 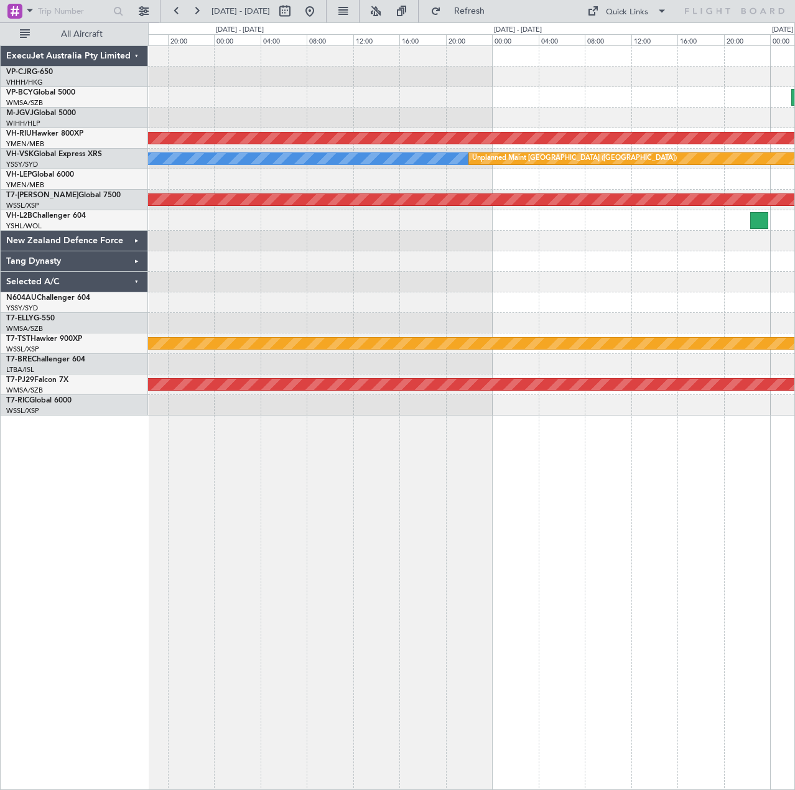 What do you see at coordinates (40, 175) in the screenshot?
I see `a: VH-LEPGlobal 6000` at bounding box center [40, 175].